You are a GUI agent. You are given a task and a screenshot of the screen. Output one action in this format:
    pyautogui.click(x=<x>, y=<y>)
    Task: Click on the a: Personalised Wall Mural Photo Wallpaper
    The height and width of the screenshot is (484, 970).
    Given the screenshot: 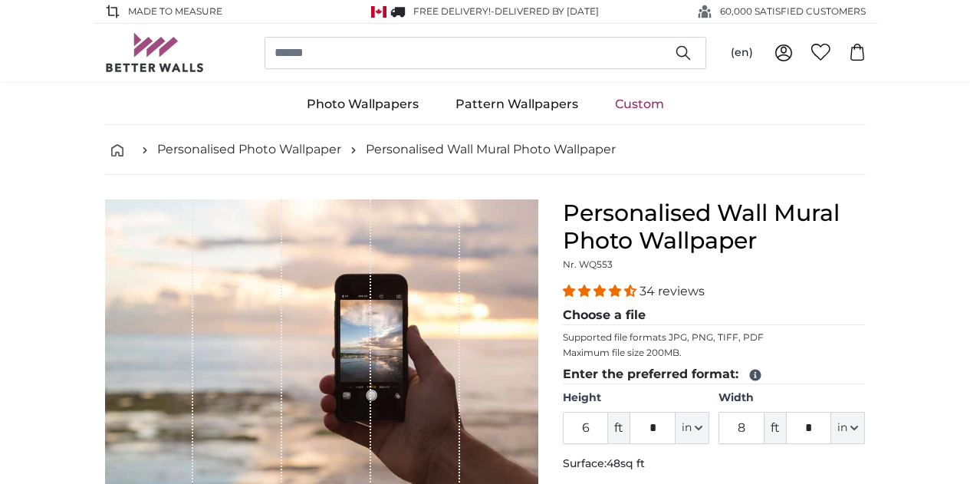 What is the action you would take?
    pyautogui.click(x=491, y=149)
    